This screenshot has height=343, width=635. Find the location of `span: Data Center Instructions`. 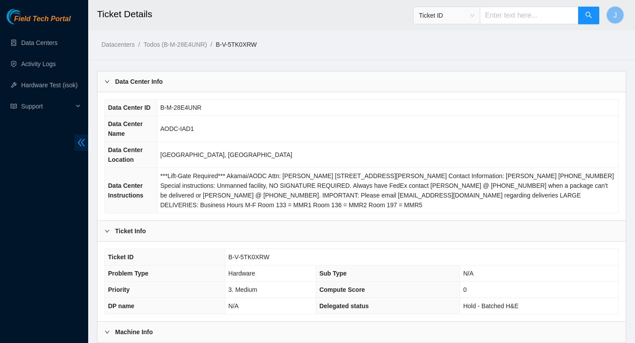

span: Data Center Instructions is located at coordinates (126, 191).